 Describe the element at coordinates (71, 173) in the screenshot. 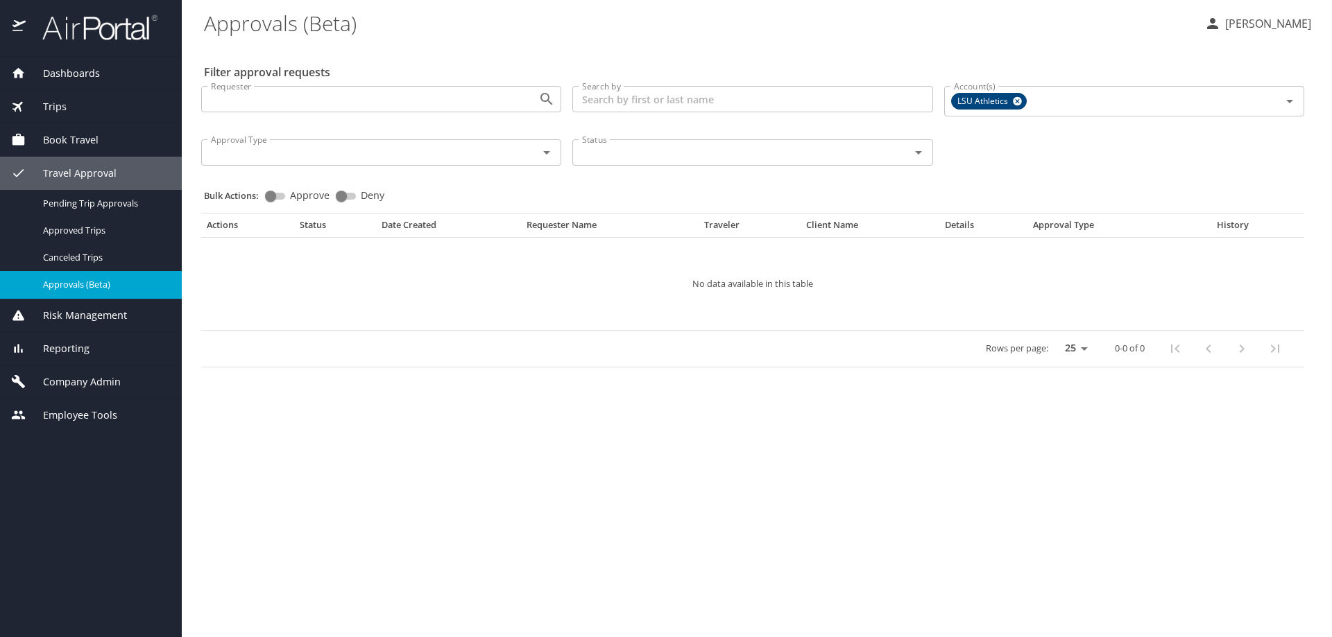

I see `span: Travel Approval` at that location.